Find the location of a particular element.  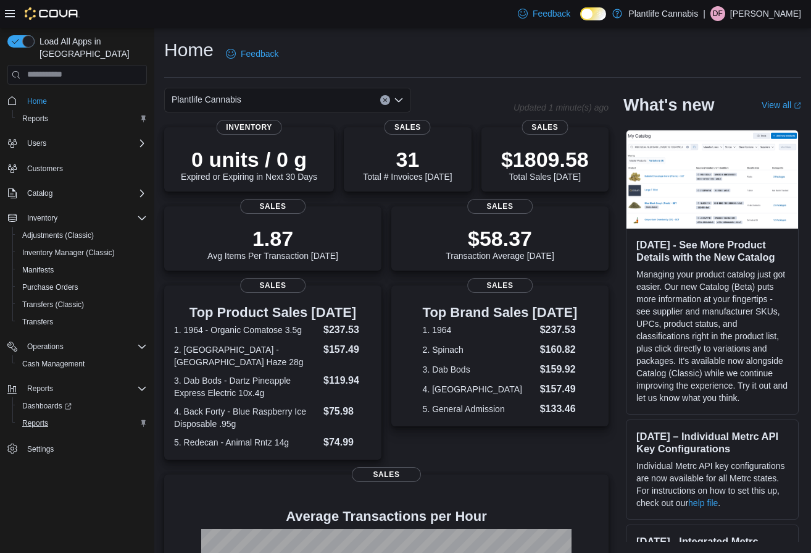

p: 0 units / 0 g is located at coordinates (249, 159).